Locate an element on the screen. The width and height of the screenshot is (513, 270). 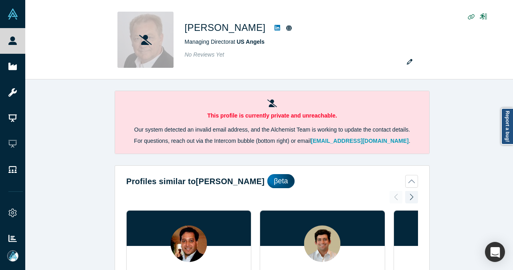
p: This profile is currently private and unreachable. is located at coordinates (272, 115).